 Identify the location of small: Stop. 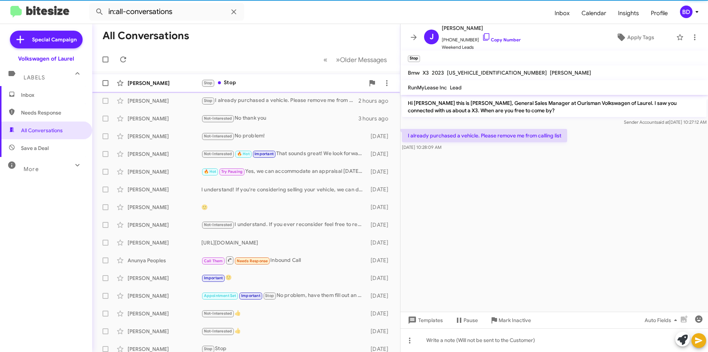
(414, 59).